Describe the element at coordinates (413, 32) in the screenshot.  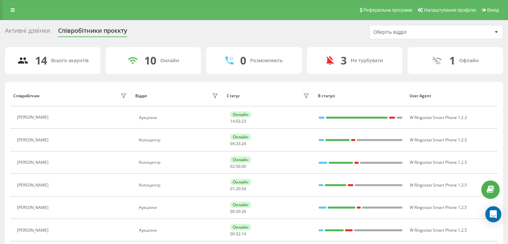
I see `div: Оберіть відділ` at that location.